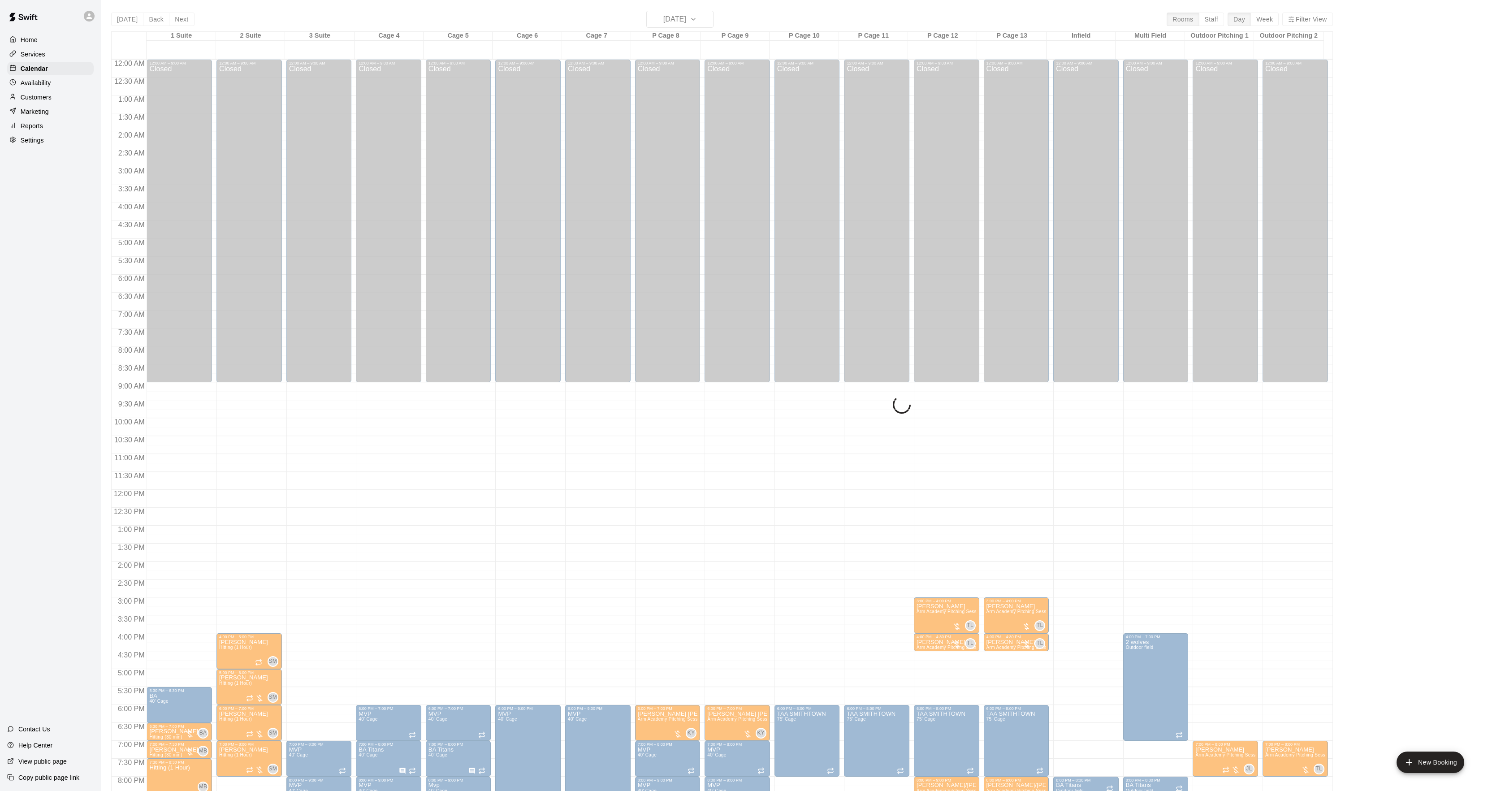 The width and height of the screenshot is (1488, 791). I want to click on div: P Cage 9, so click(735, 36).